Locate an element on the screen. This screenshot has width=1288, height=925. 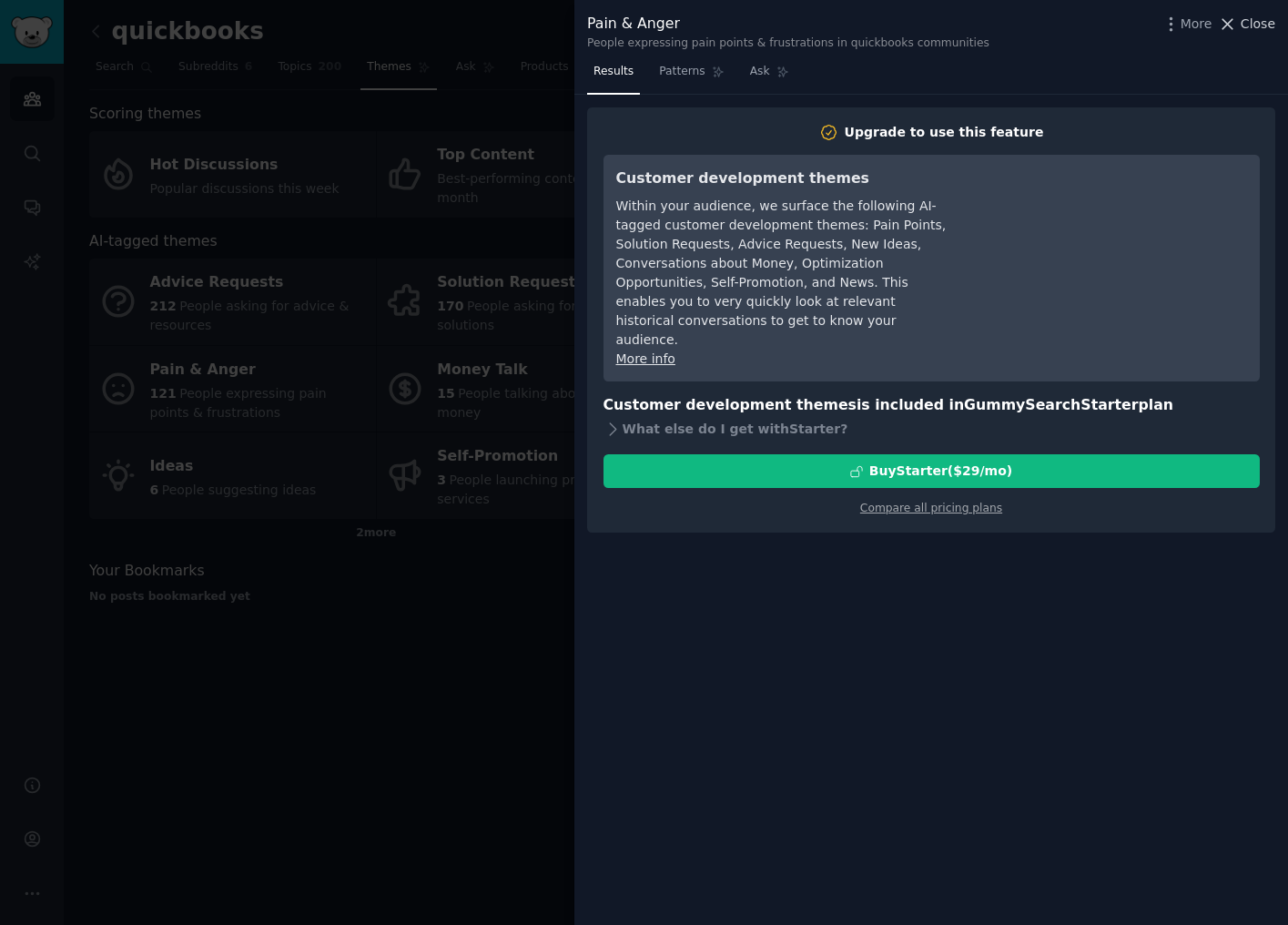
div: People expressing pain points & frustrations in quickbooks communities is located at coordinates (788, 44).